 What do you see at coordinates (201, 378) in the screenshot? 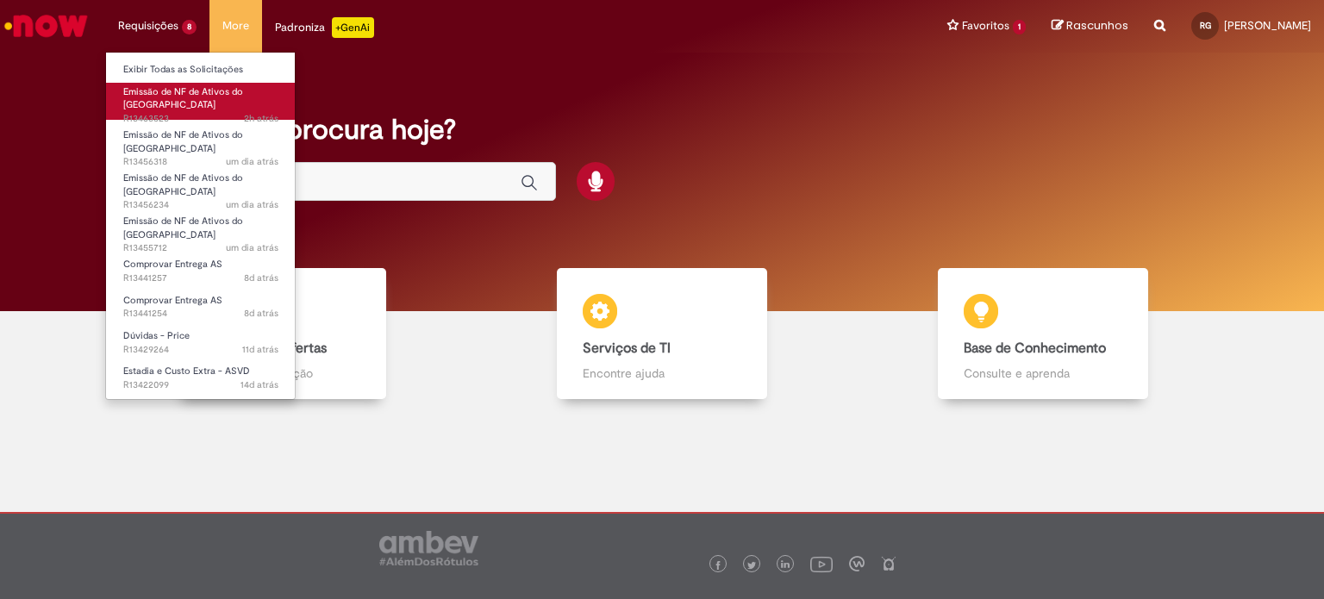
I see `a: Aberto R13422099 : Estadia e Custo Extra - ASVD` at bounding box center [201, 378].